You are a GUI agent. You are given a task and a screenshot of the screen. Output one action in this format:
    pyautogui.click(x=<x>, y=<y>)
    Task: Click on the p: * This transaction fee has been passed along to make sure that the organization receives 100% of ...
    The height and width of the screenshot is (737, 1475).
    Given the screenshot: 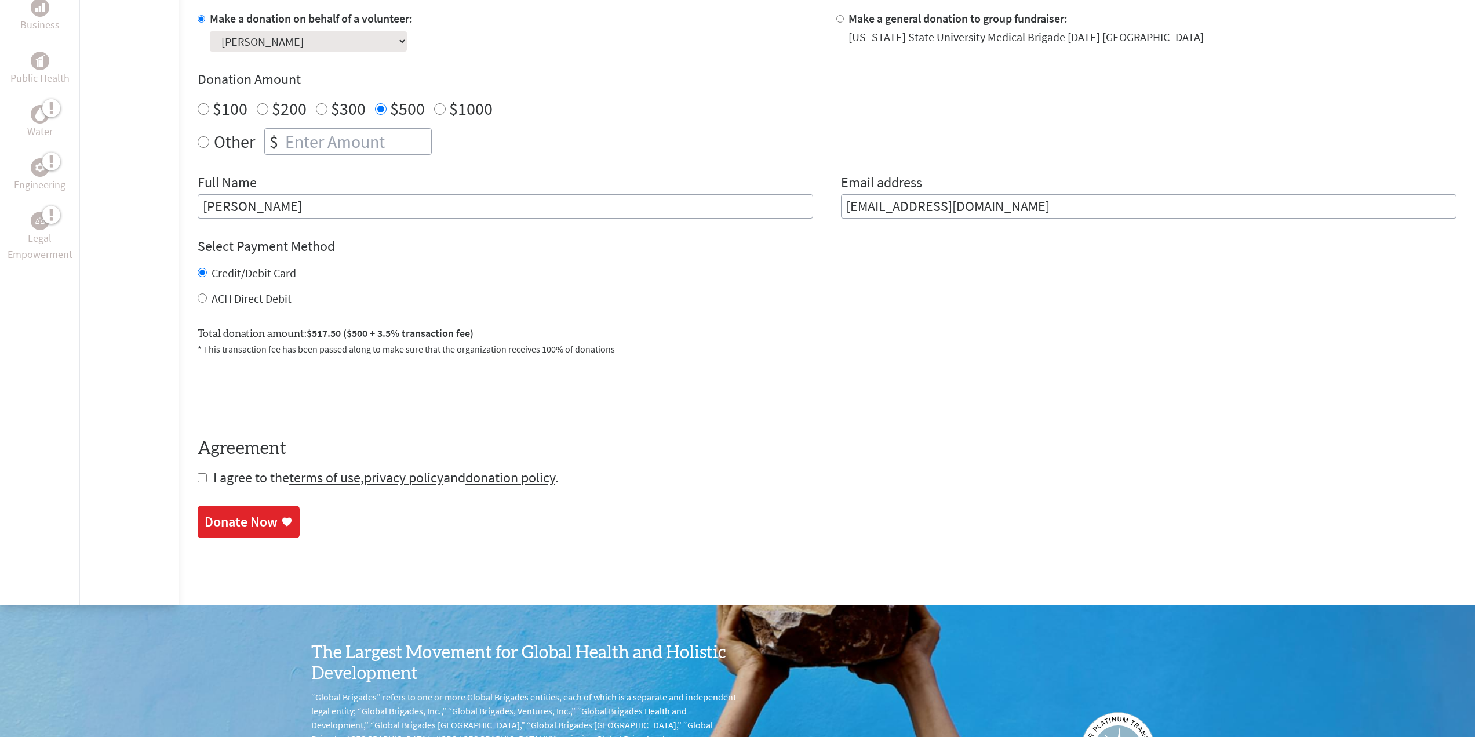 What is the action you would take?
    pyautogui.click(x=827, y=349)
    